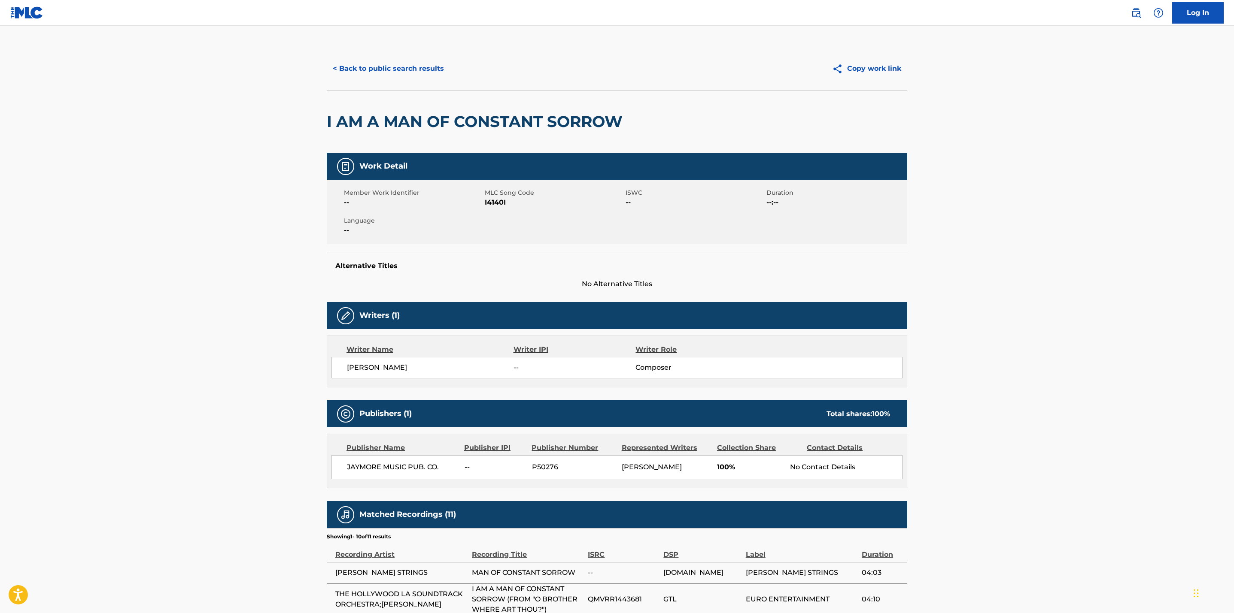 This screenshot has width=1234, height=613. I want to click on button: < Back to public search results, so click(388, 69).